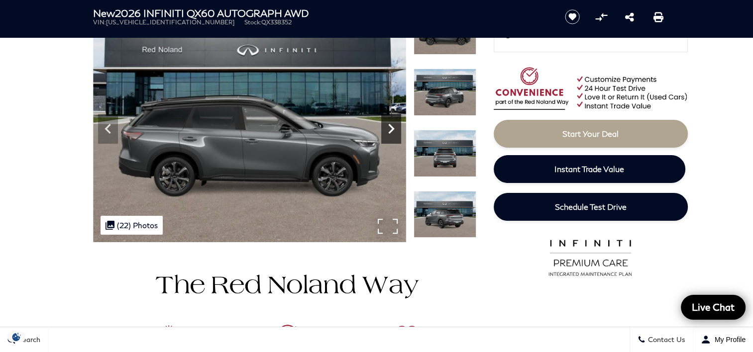 Image resolution: width=753 pixels, height=352 pixels. I want to click on img: Opt-Out Icon, so click(16, 337).